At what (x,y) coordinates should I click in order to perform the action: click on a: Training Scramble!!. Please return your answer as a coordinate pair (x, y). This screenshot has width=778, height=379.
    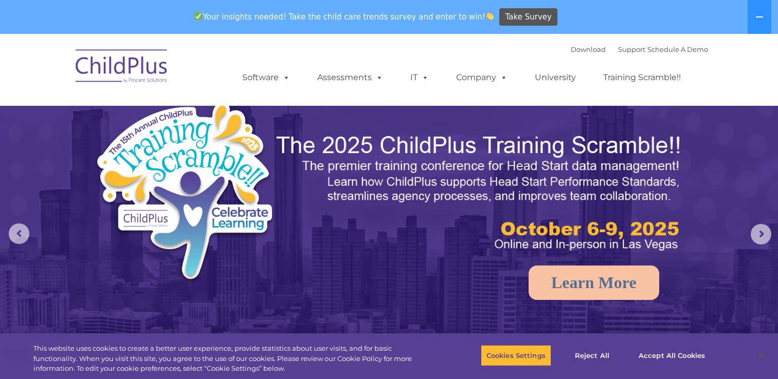
    Looking at the image, I should click on (642, 78).